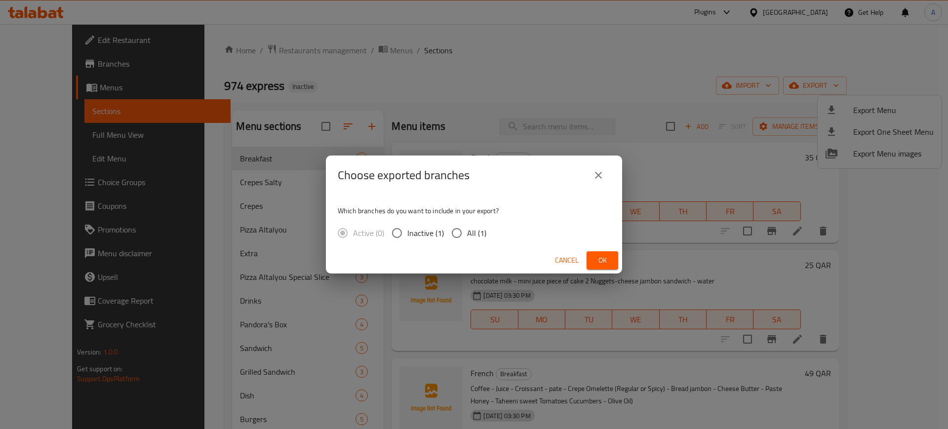 This screenshot has width=948, height=429. What do you see at coordinates (426, 233) in the screenshot?
I see `span: Inactive (1)` at bounding box center [426, 233].